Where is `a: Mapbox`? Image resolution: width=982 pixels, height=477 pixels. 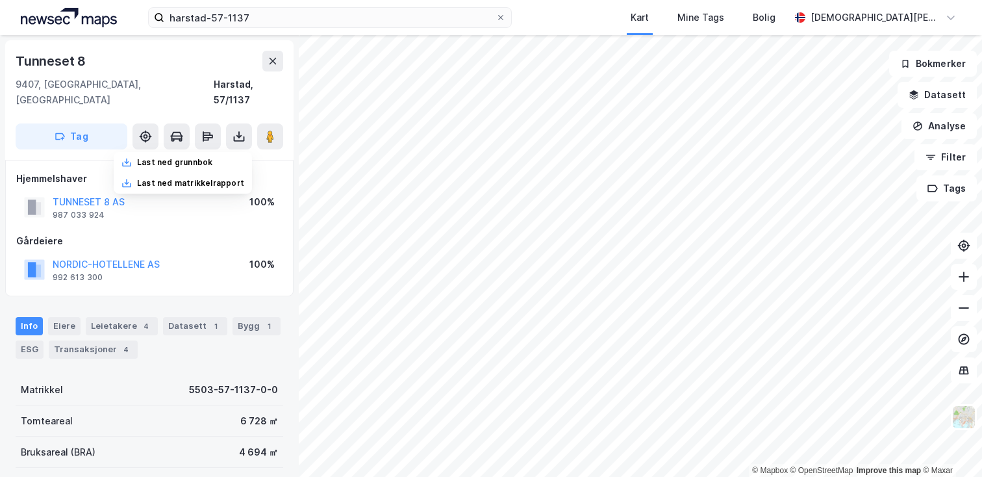 a: Mapbox is located at coordinates (770, 470).